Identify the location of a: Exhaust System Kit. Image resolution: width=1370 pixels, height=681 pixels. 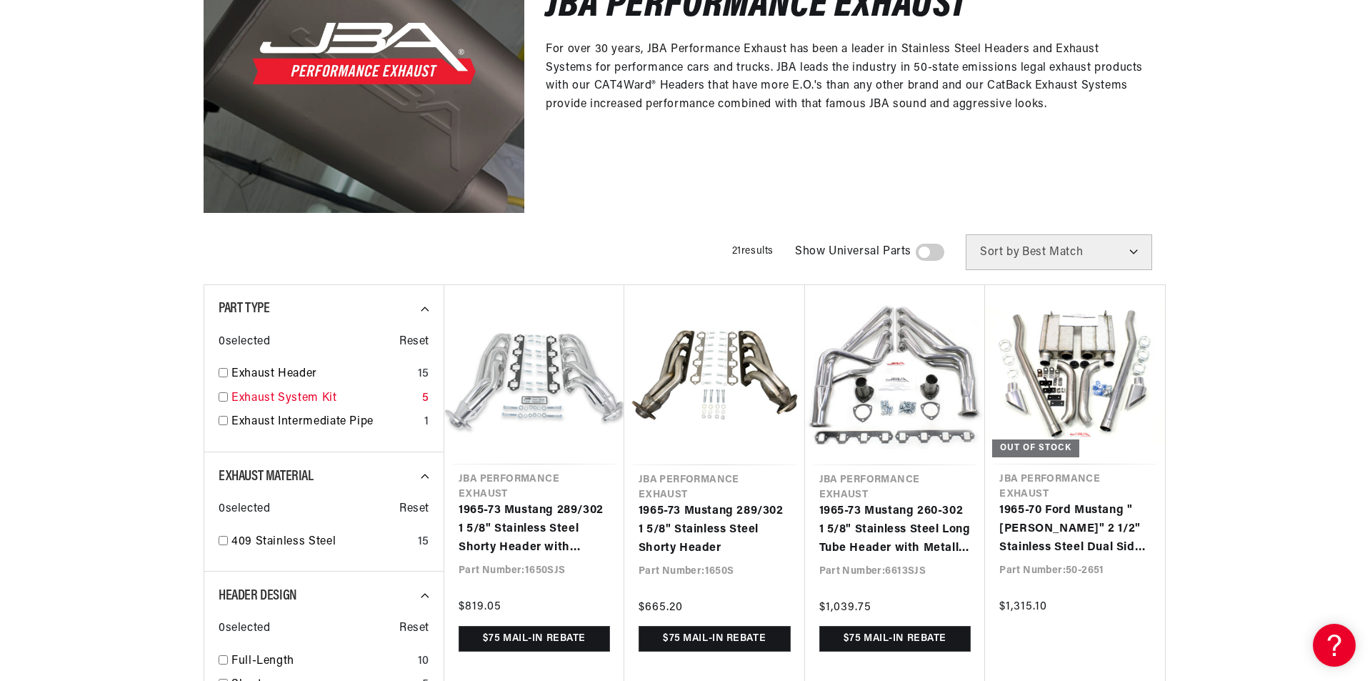
(324, 399).